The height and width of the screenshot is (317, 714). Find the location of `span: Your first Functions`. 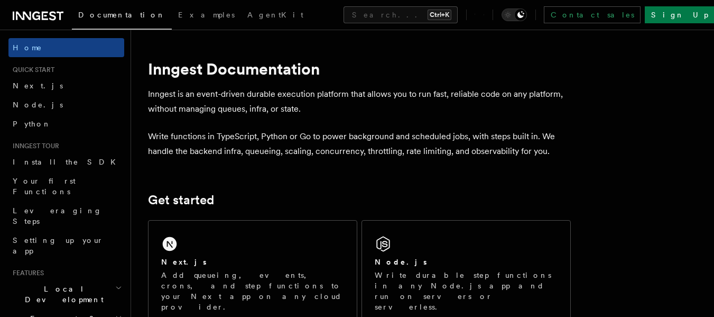

span: Your first Functions is located at coordinates (44, 186).